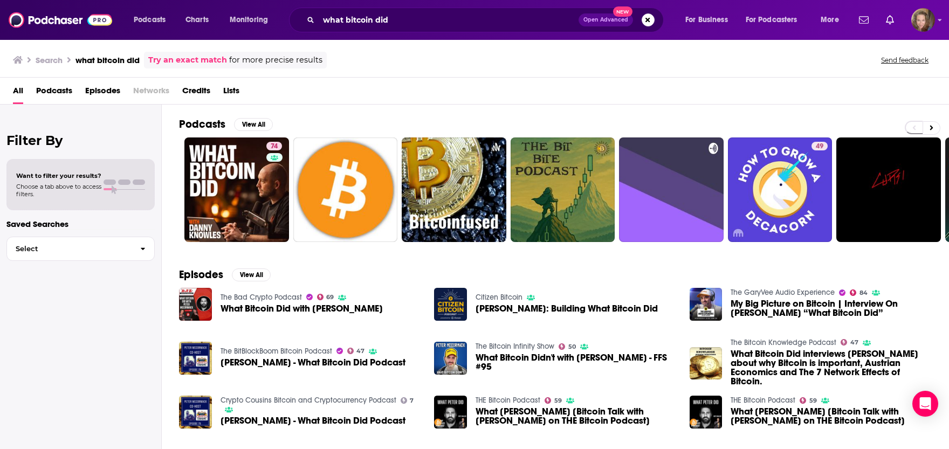  I want to click on a: The Bitcoin Infinity Show, so click(515, 346).